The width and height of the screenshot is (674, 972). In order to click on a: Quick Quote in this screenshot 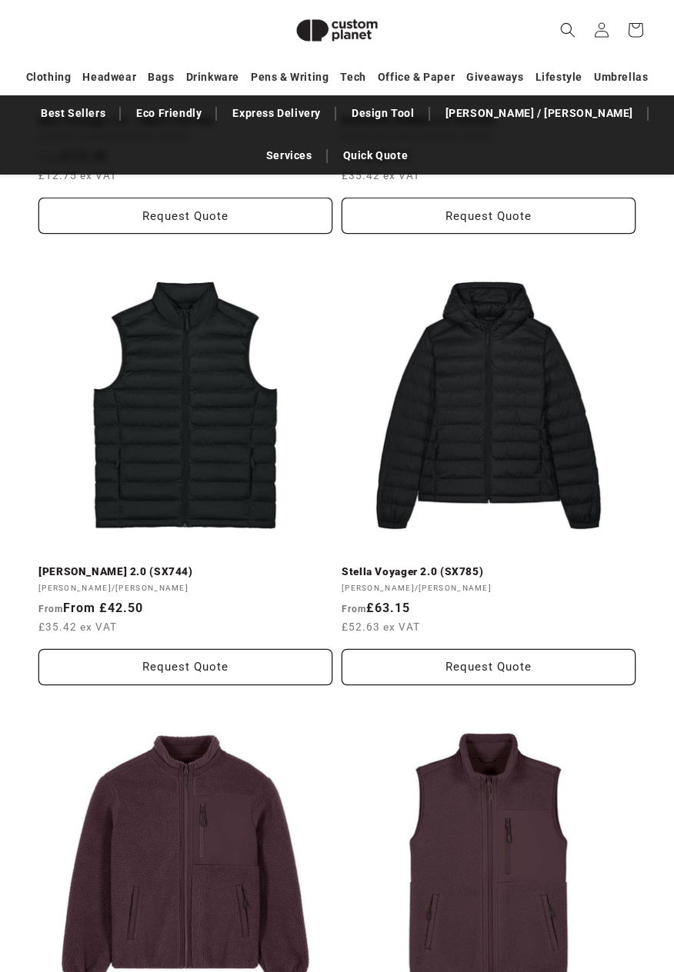, I will do `click(375, 155)`.